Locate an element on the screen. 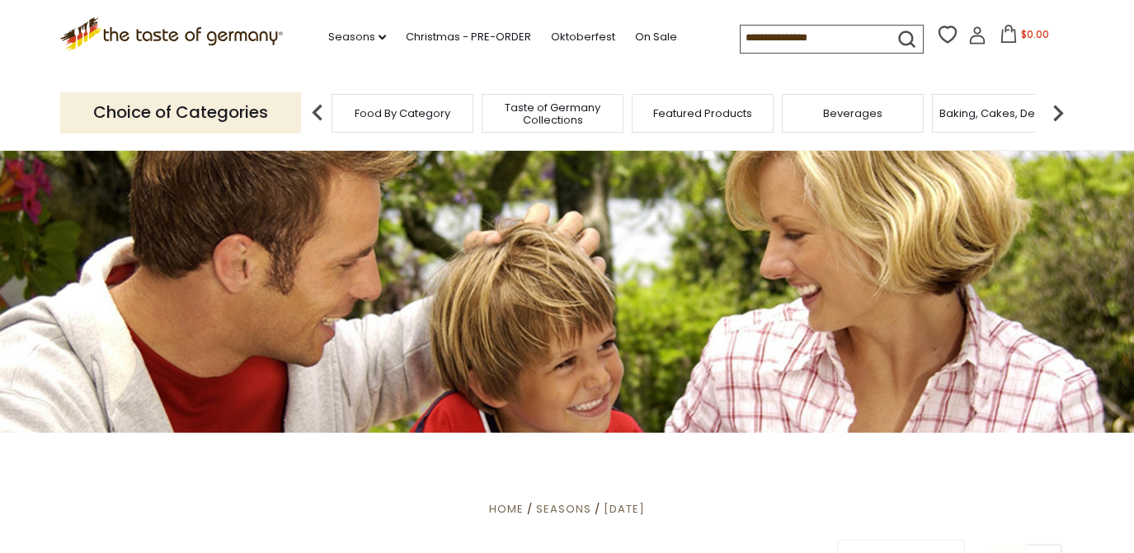 This screenshot has height=553, width=1134. a: Christmas - PRE-ORDER is located at coordinates (468, 37).